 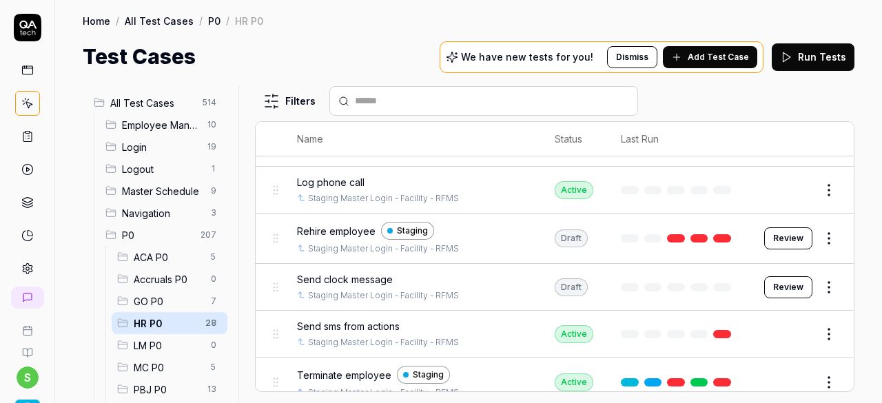 I want to click on span: MC P0, so click(x=168, y=367).